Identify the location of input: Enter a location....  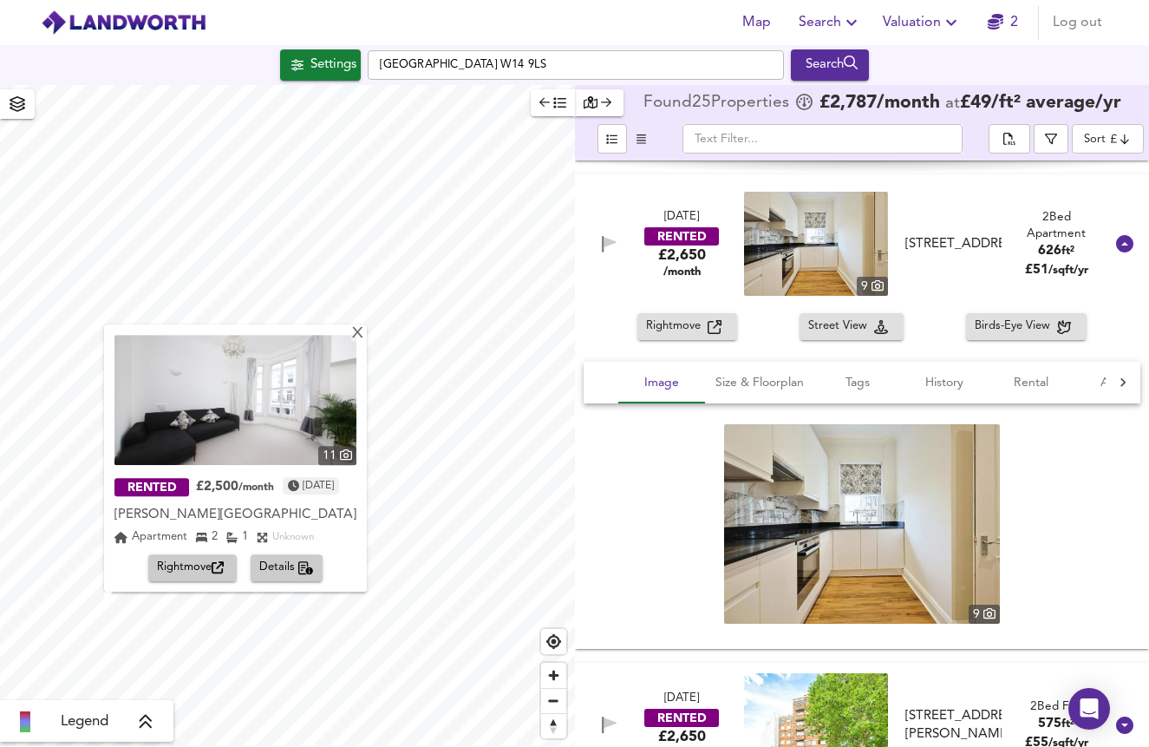
(576, 65).